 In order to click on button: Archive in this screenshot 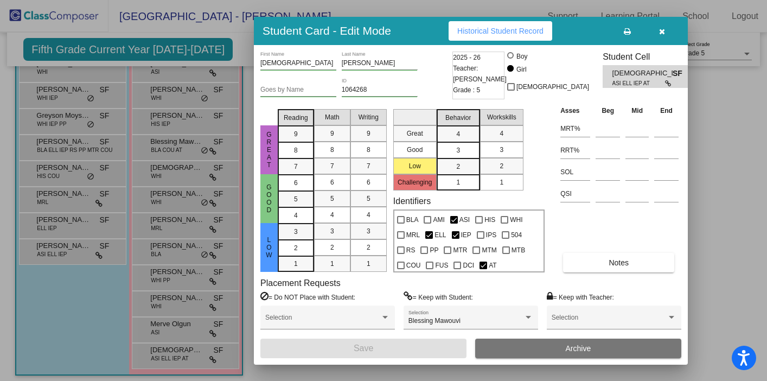, I will do `click(578, 348)`.